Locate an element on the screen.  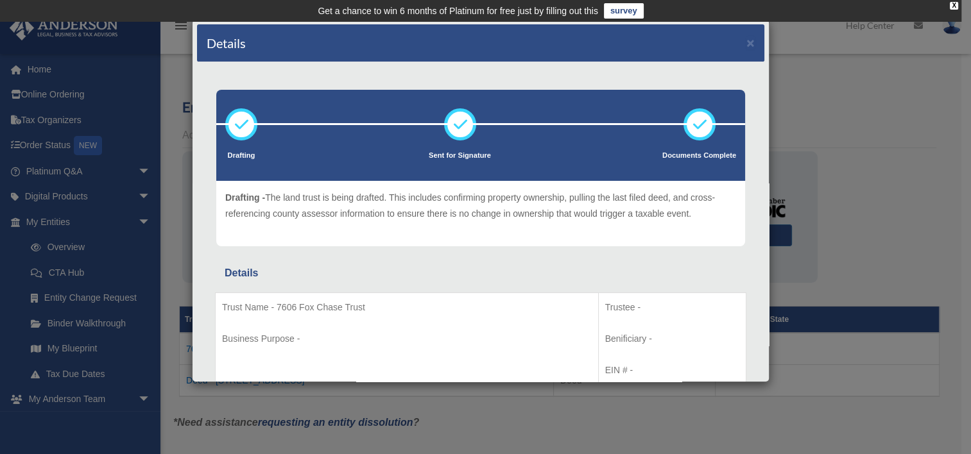
p: Trustee - is located at coordinates (672, 307).